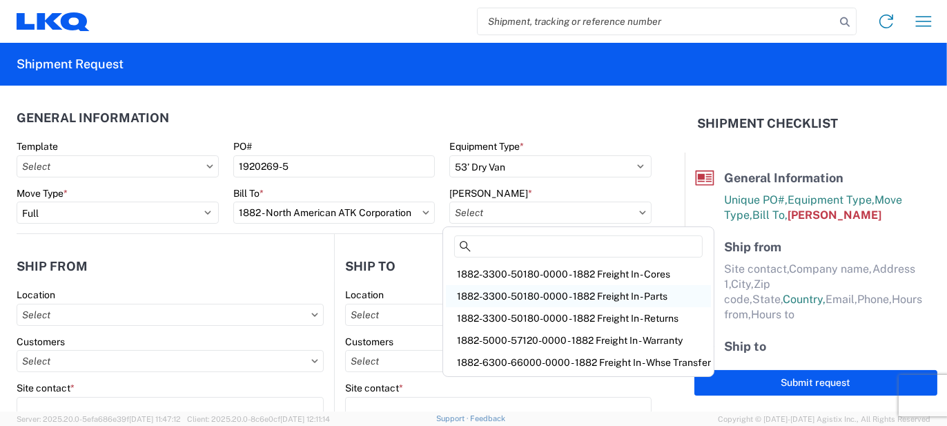  Describe the element at coordinates (767, 124) in the screenshot. I see `h2: Shipment Checklist` at that location.